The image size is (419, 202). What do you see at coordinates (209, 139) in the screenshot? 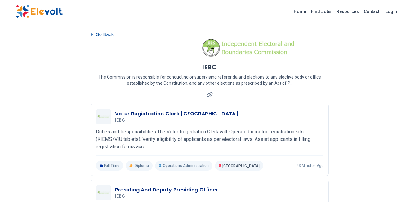
I see `p: Duties and Responsibilities The Voter Registration Clerk will: Operate biometric registration kit...` at bounding box center [209, 139].